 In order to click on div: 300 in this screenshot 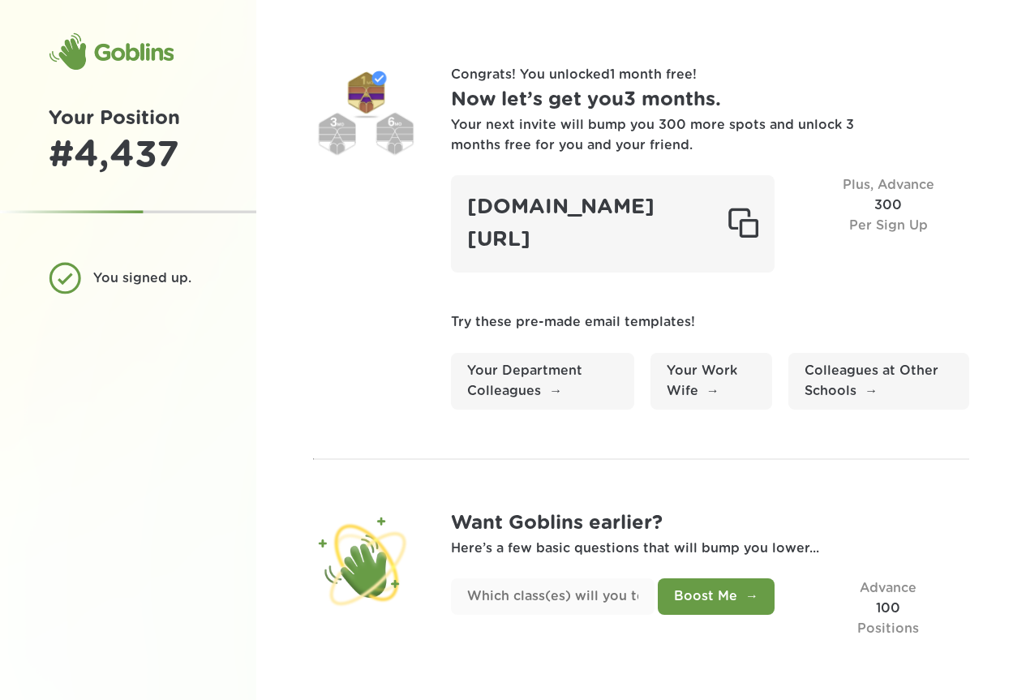, I will do `click(888, 223)`.